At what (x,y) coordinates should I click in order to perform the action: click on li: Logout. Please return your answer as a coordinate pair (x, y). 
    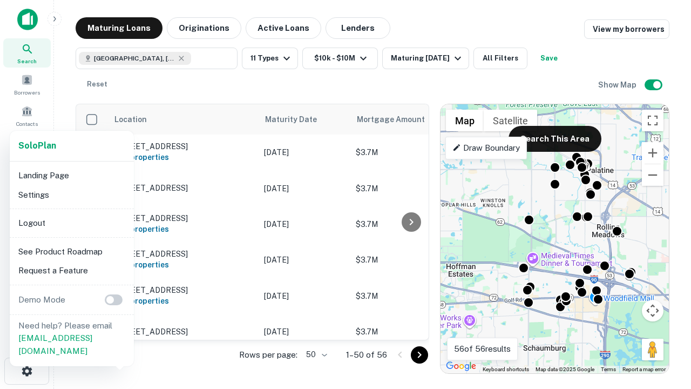
    Looking at the image, I should click on (72, 223).